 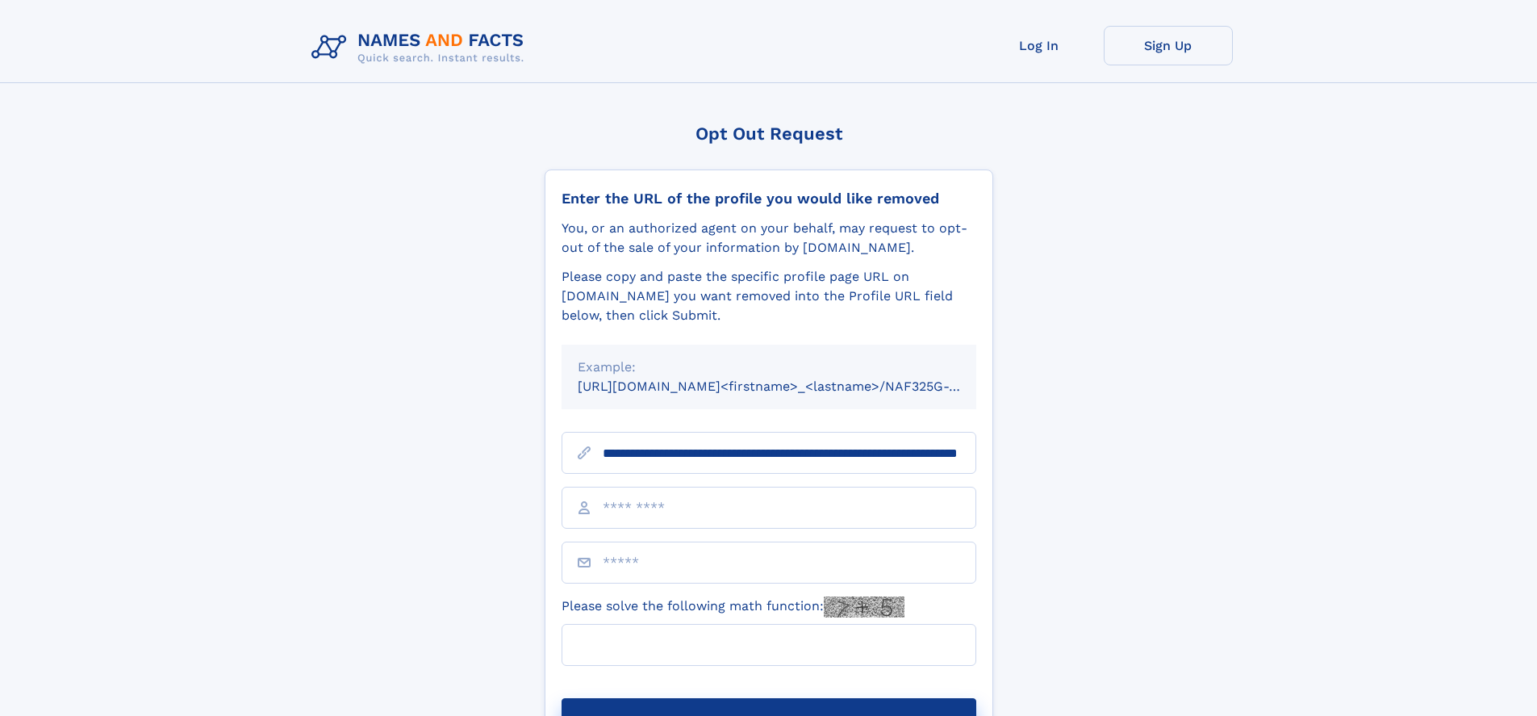 I want to click on a: Sign Up, so click(x=1168, y=45).